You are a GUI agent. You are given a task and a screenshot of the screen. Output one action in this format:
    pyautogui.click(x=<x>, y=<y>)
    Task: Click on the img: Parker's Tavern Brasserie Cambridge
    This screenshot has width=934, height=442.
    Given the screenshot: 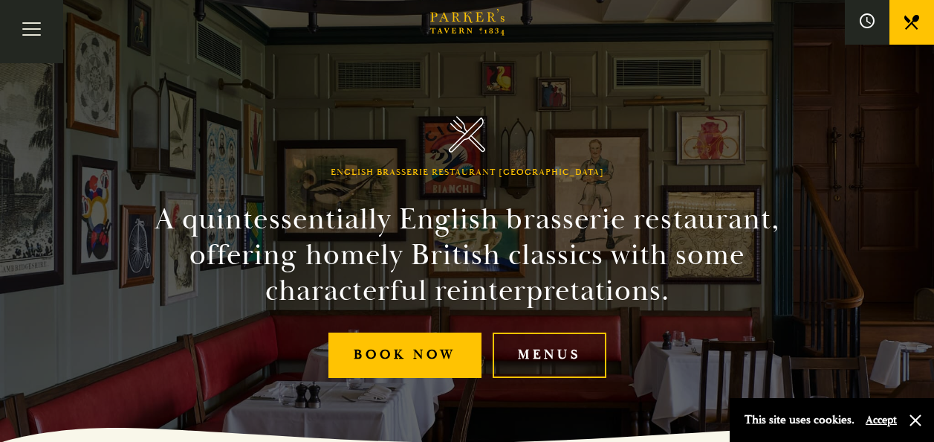 What is the action you would take?
    pyautogui.click(x=467, y=134)
    